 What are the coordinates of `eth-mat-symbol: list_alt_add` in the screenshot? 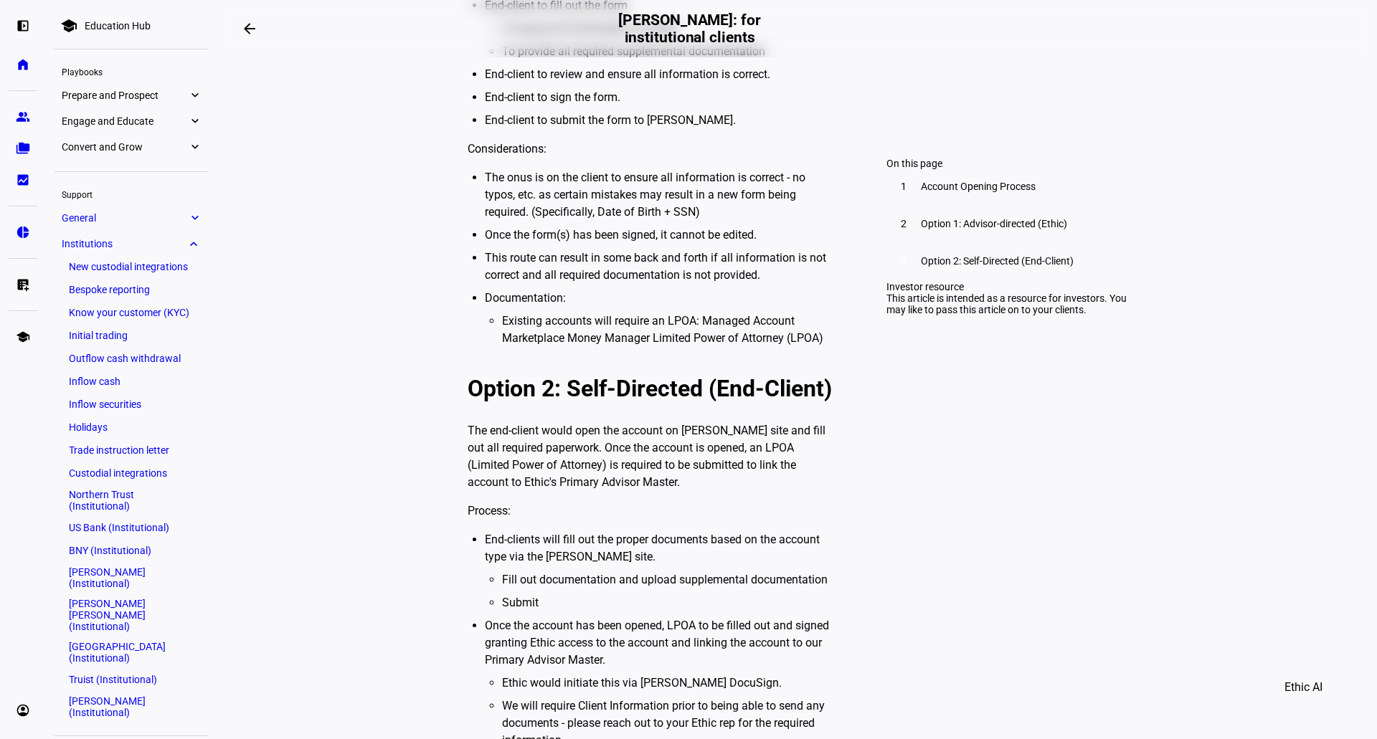 It's located at (23, 285).